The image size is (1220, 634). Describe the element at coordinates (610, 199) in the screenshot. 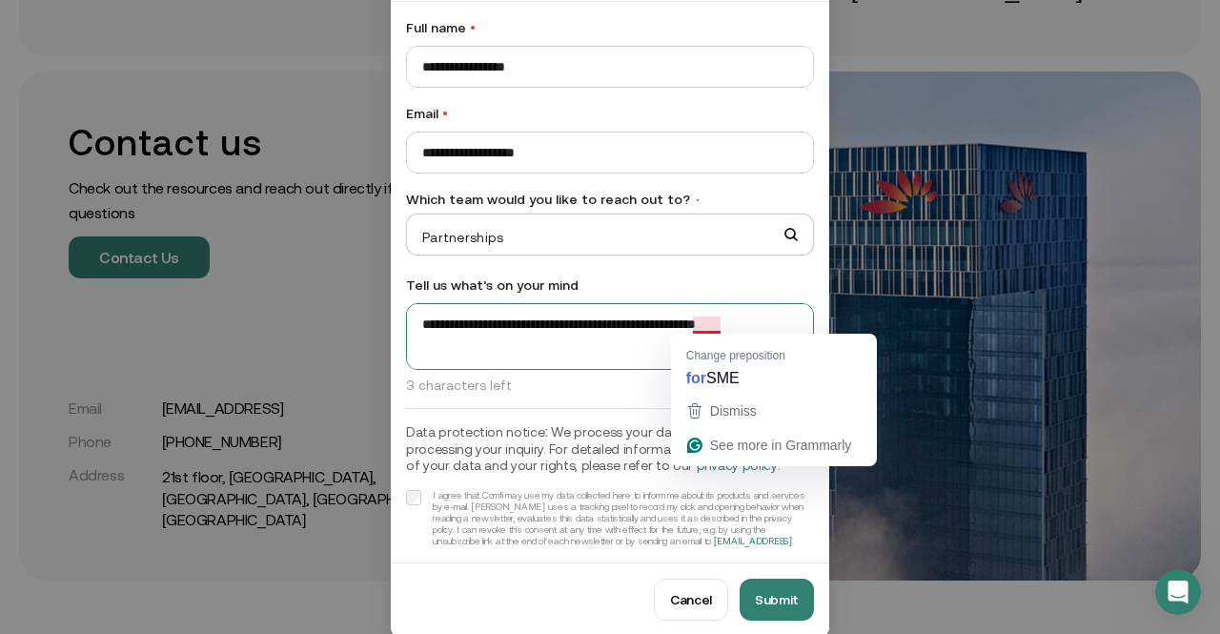

I see `label: Which team would you like to reach out to?` at that location.